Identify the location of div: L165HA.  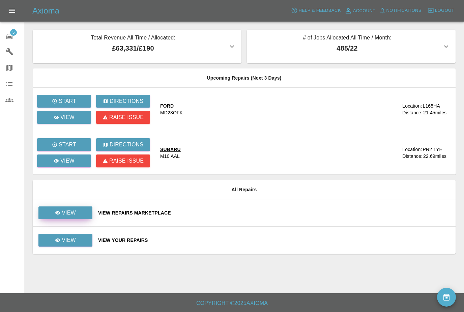
(432, 106).